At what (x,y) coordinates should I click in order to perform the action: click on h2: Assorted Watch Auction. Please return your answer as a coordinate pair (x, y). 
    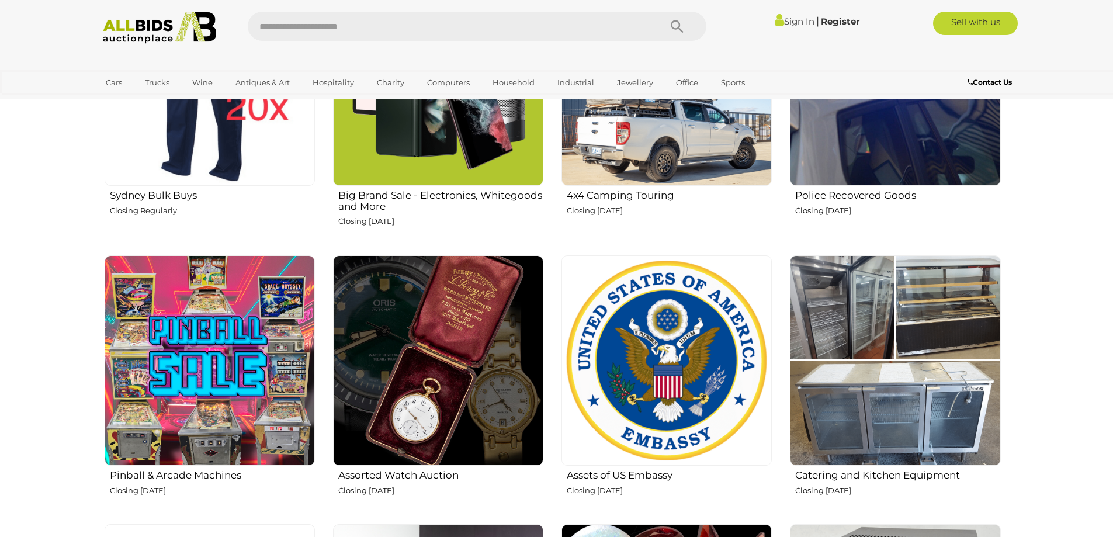
    Looking at the image, I should click on (441, 474).